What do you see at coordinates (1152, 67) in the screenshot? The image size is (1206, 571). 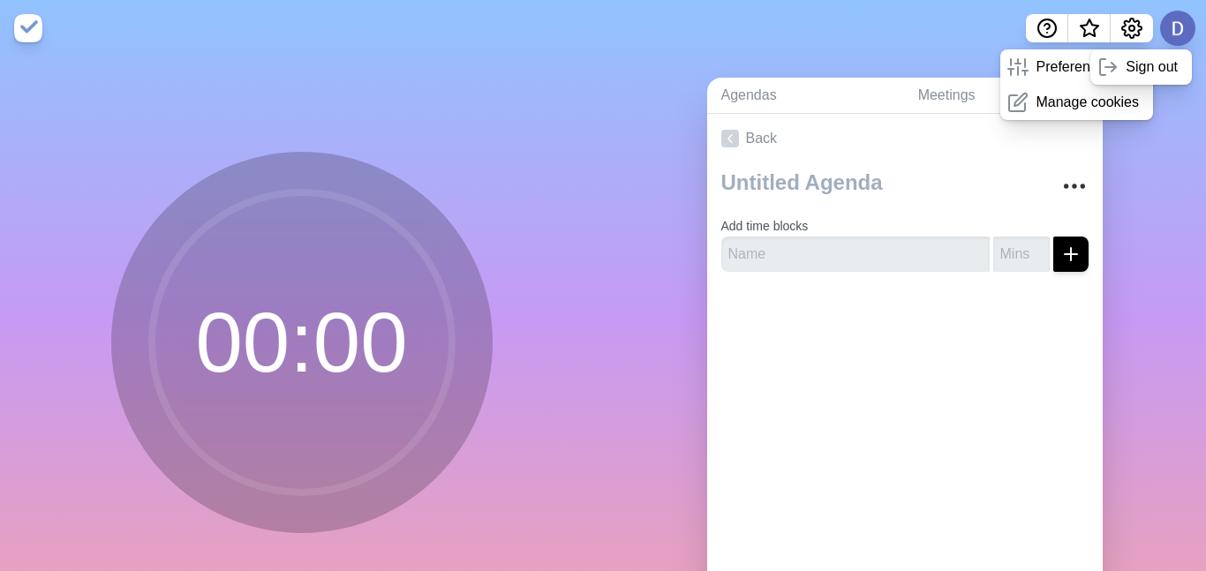 I see `p: Sign out` at bounding box center [1152, 67].